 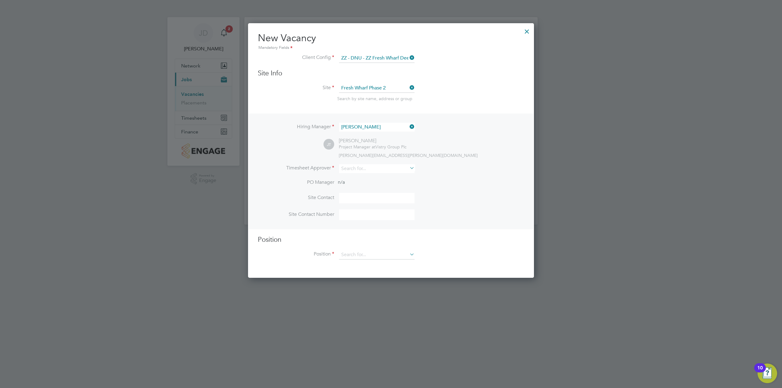 I want to click on h3: Position, so click(x=391, y=240).